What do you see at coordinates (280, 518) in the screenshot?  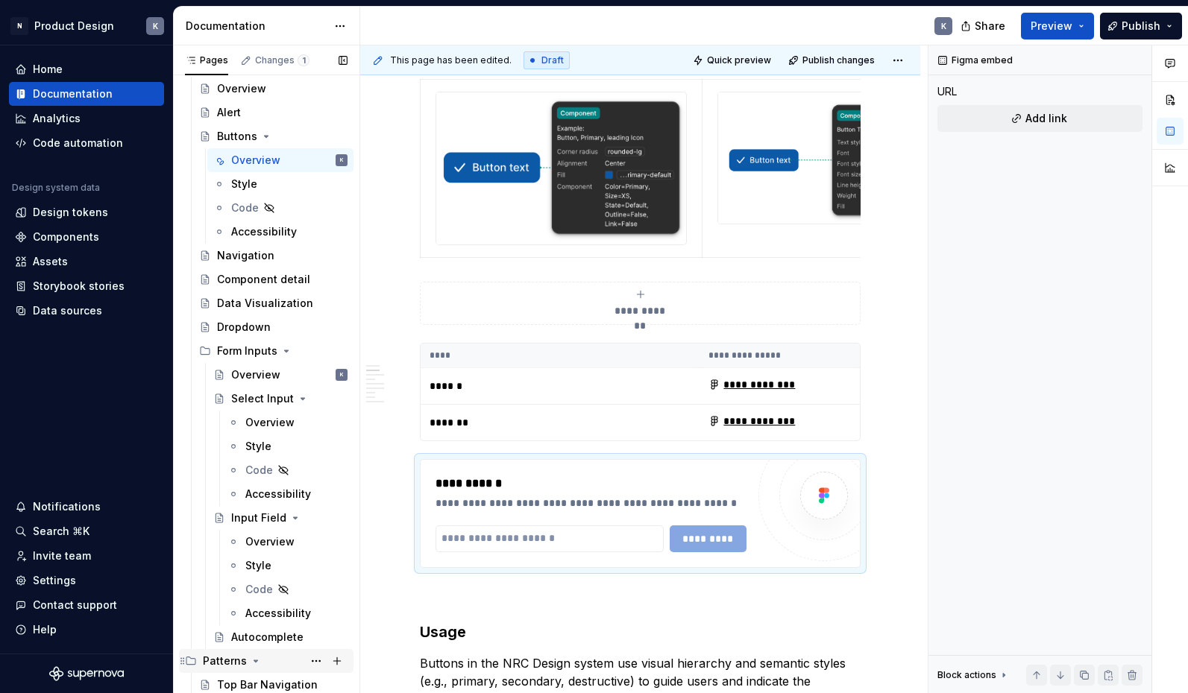 I see `a: Input Field` at bounding box center [280, 518].